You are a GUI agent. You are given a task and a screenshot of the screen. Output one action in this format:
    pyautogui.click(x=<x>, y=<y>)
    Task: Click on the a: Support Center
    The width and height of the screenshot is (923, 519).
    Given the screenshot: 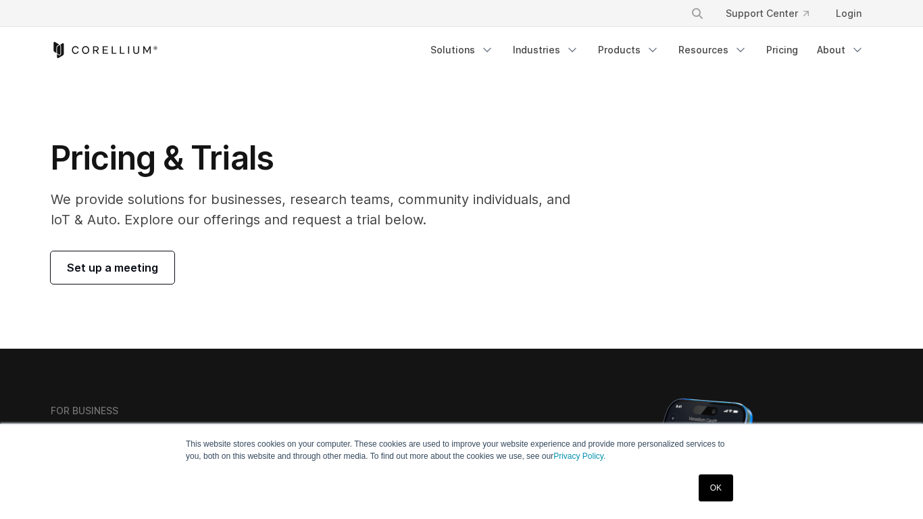 What is the action you would take?
    pyautogui.click(x=767, y=14)
    